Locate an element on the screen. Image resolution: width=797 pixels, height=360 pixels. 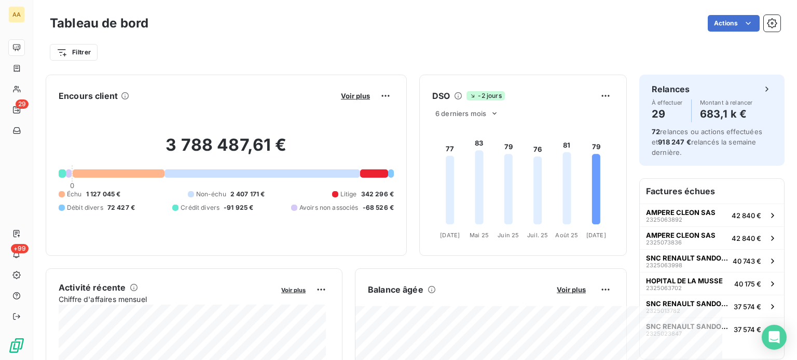
h6: DSO is located at coordinates (441, 96).